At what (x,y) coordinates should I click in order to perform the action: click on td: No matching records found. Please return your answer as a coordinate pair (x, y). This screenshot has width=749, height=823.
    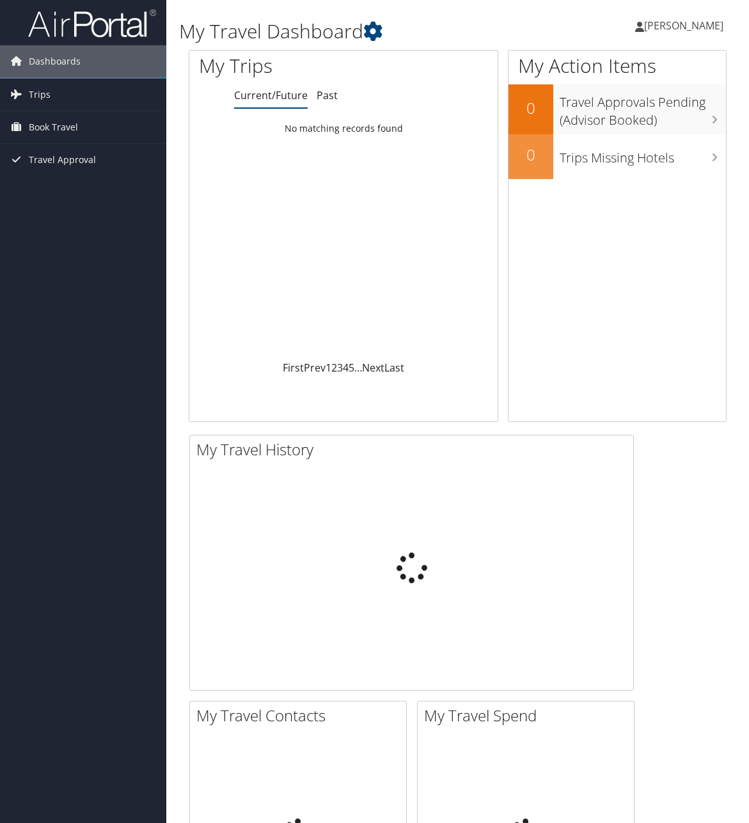
    Looking at the image, I should click on (344, 129).